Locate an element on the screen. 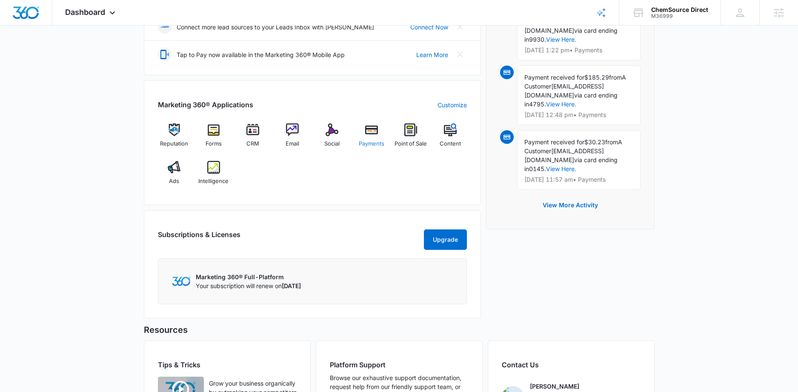 The image size is (798, 392). span: Email is located at coordinates (292, 144).